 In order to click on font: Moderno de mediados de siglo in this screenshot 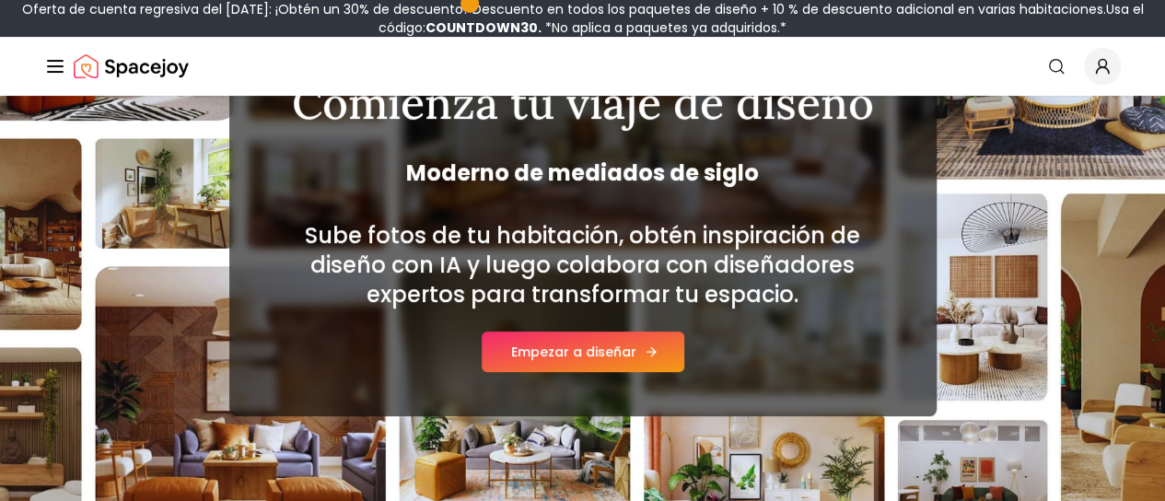, I will do `click(582, 172)`.